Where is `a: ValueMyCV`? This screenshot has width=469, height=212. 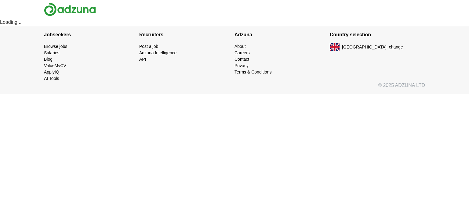 a: ValueMyCV is located at coordinates (55, 66).